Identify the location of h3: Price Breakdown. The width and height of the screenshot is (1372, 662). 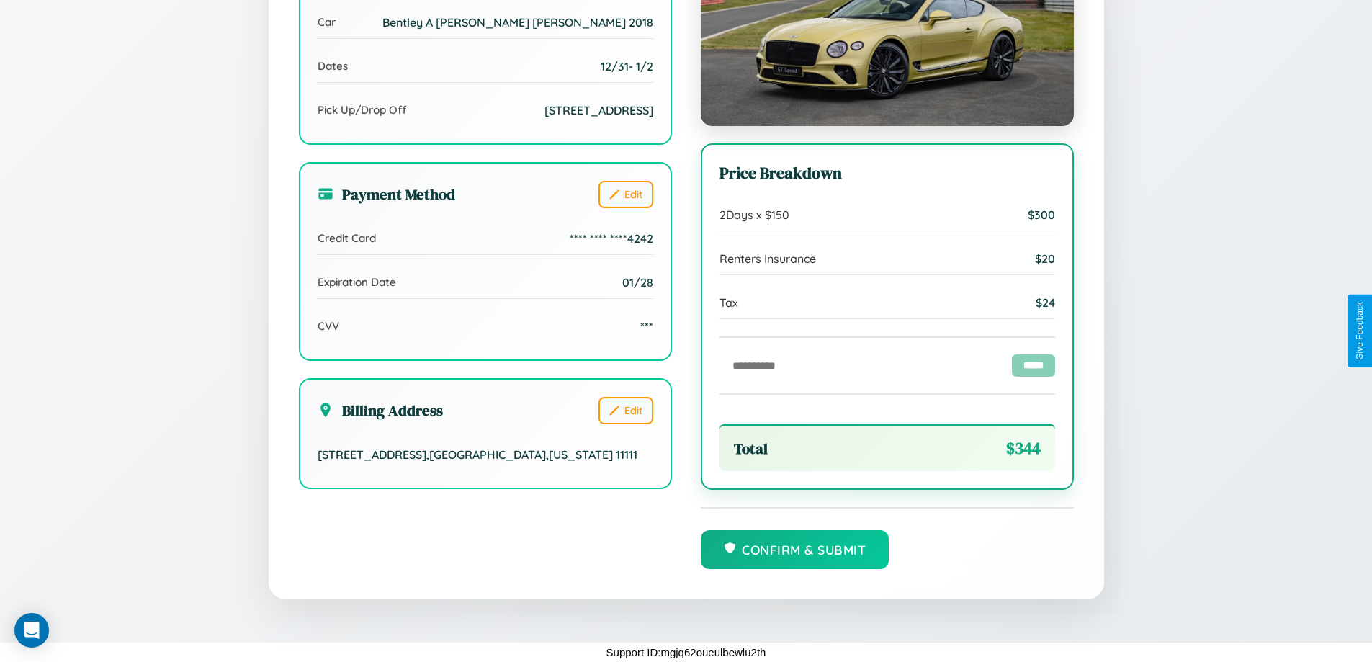
(888, 173).